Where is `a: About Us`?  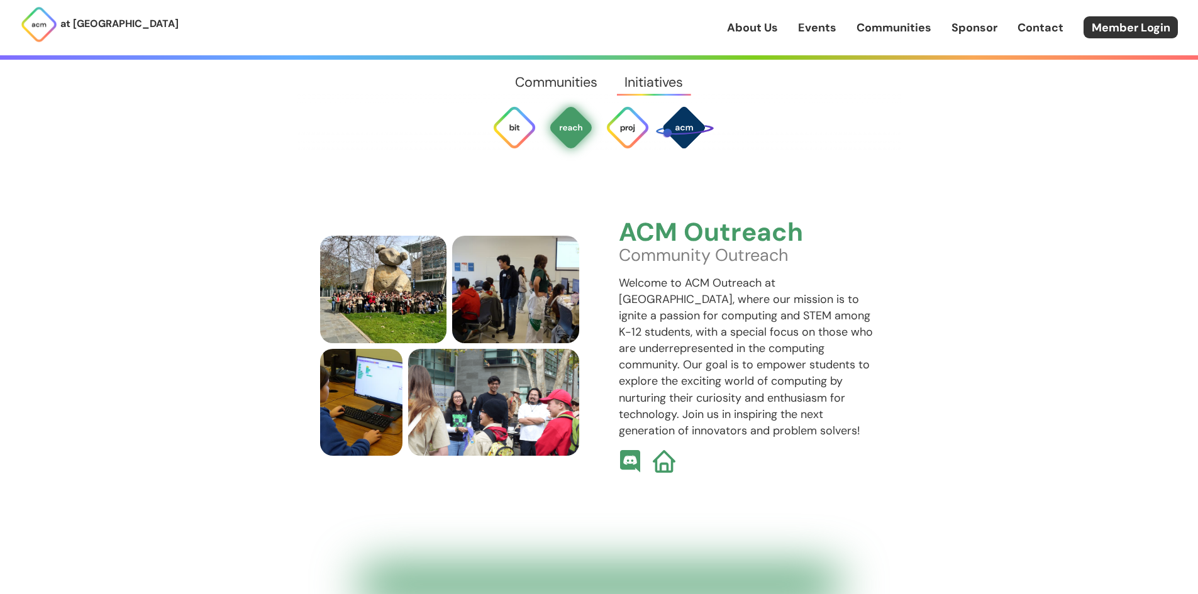 a: About Us is located at coordinates (752, 28).